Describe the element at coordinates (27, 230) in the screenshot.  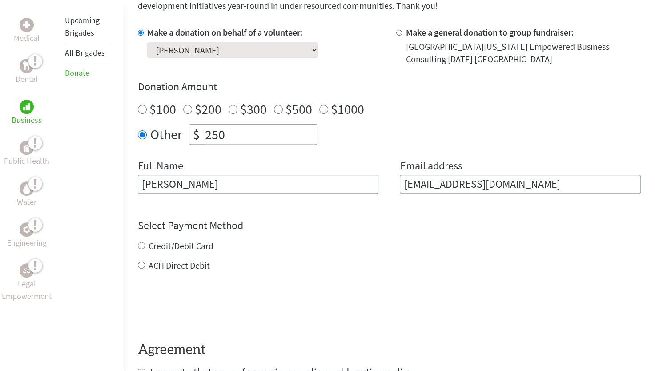
I see `div: Engineering` at that location.